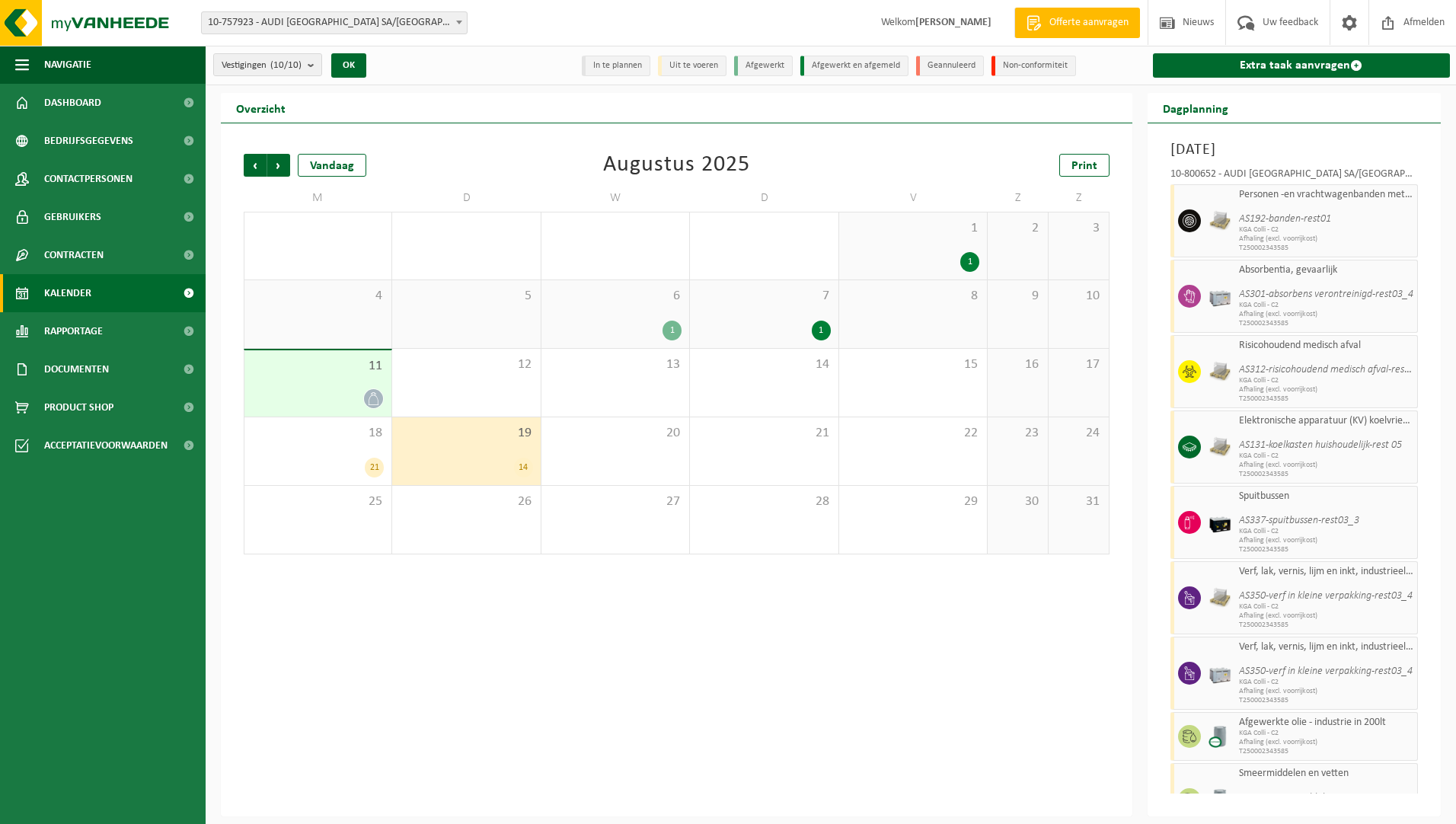  What do you see at coordinates (285, 64) in the screenshot?
I see `count: (10/10)` at bounding box center [285, 64].